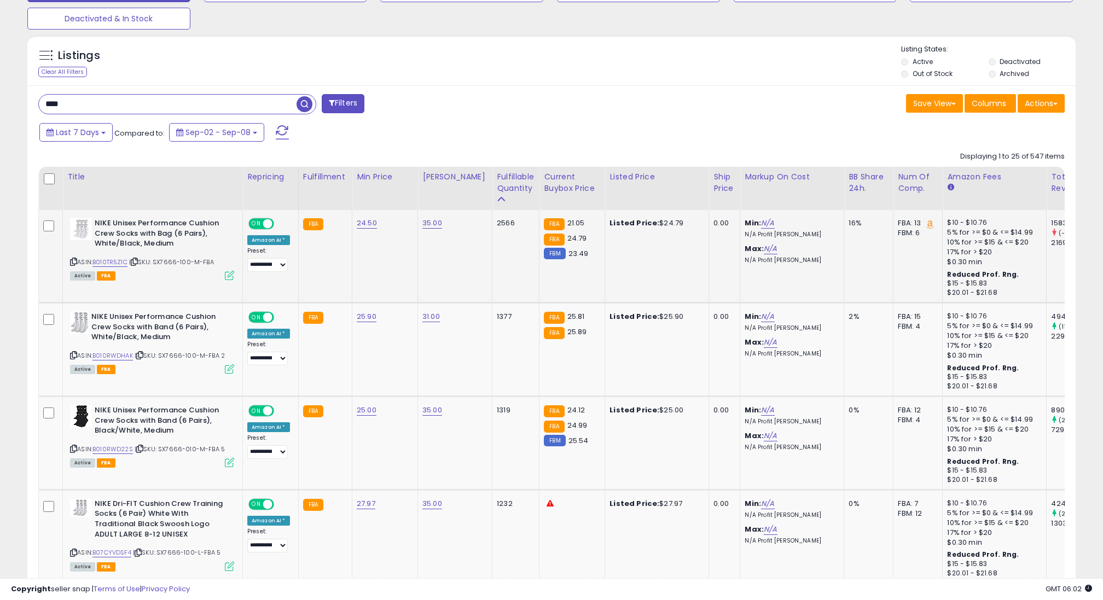 This screenshot has width=1103, height=600. What do you see at coordinates (81, 508) in the screenshot?
I see `img: 31yiWDNF62L._SL40_.jpg` at bounding box center [81, 508].